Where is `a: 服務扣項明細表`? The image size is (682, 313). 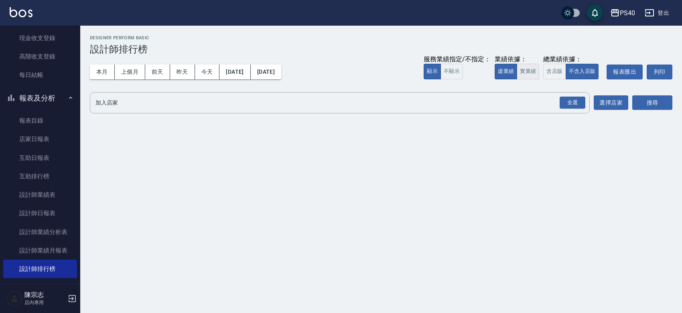
a: 服務扣項明細表 is located at coordinates (40, 288).